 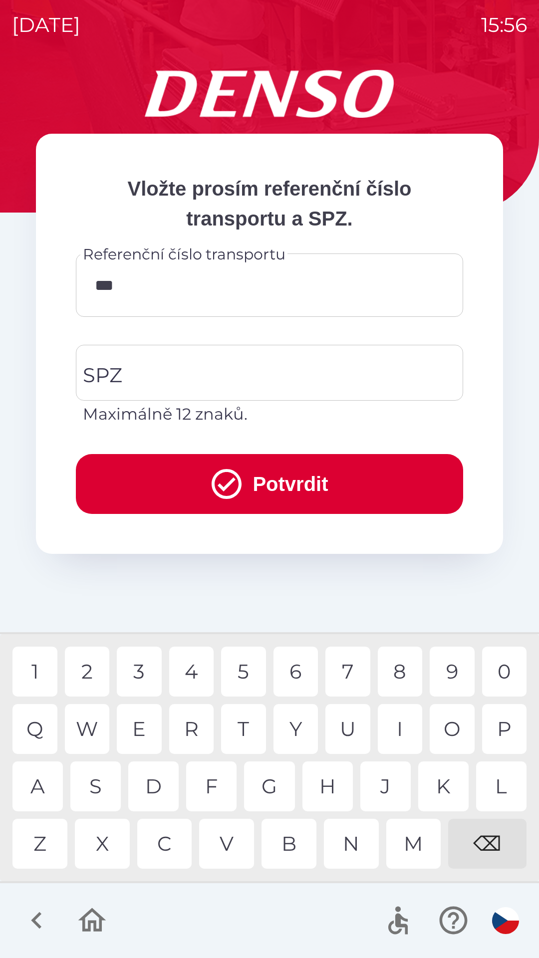 I want to click on label: Referenční číslo transportu, so click(x=184, y=254).